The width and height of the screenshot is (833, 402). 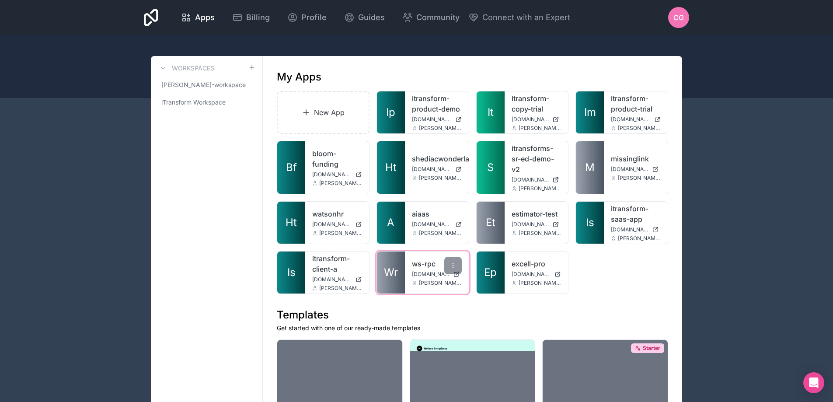 What do you see at coordinates (537, 264) in the screenshot?
I see `a: excell-pro` at bounding box center [537, 264].